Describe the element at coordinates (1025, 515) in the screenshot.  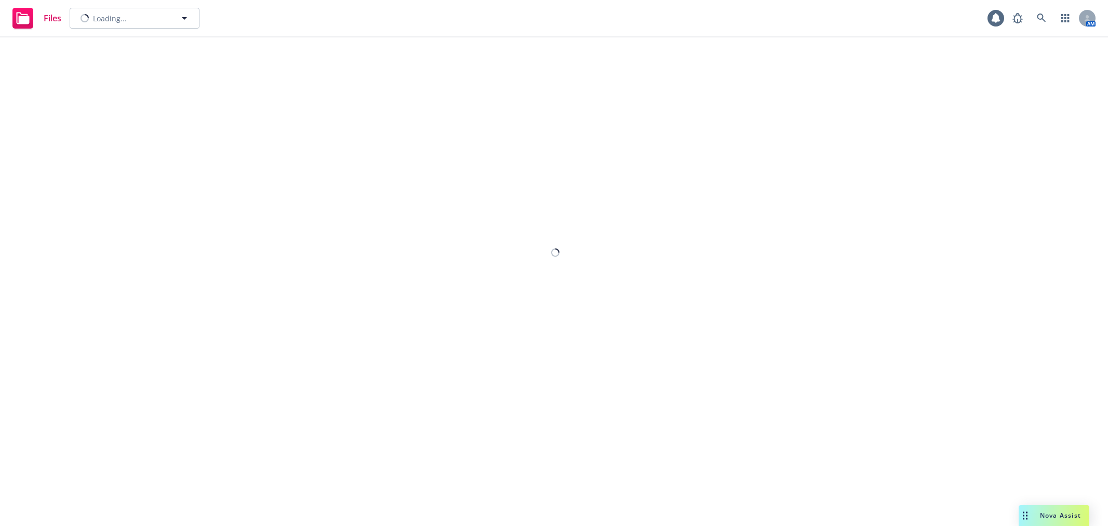
I see `div: Drag to move` at that location.